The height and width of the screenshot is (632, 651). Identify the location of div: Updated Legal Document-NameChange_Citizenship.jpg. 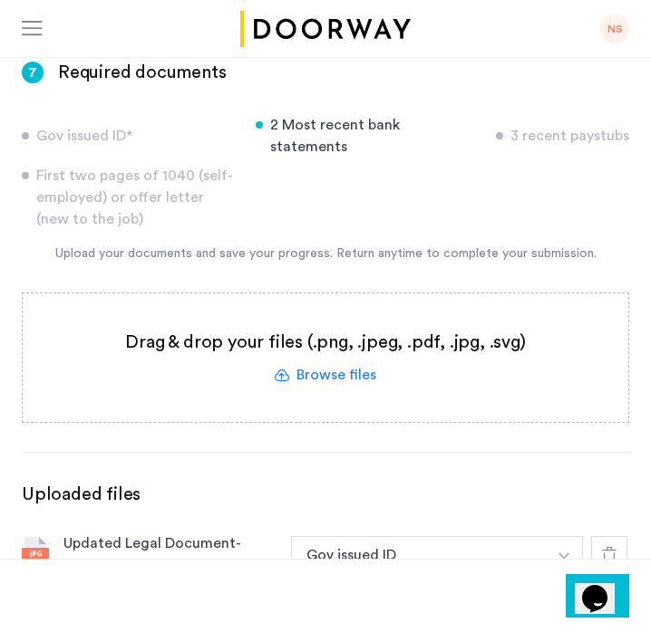
(169, 555).